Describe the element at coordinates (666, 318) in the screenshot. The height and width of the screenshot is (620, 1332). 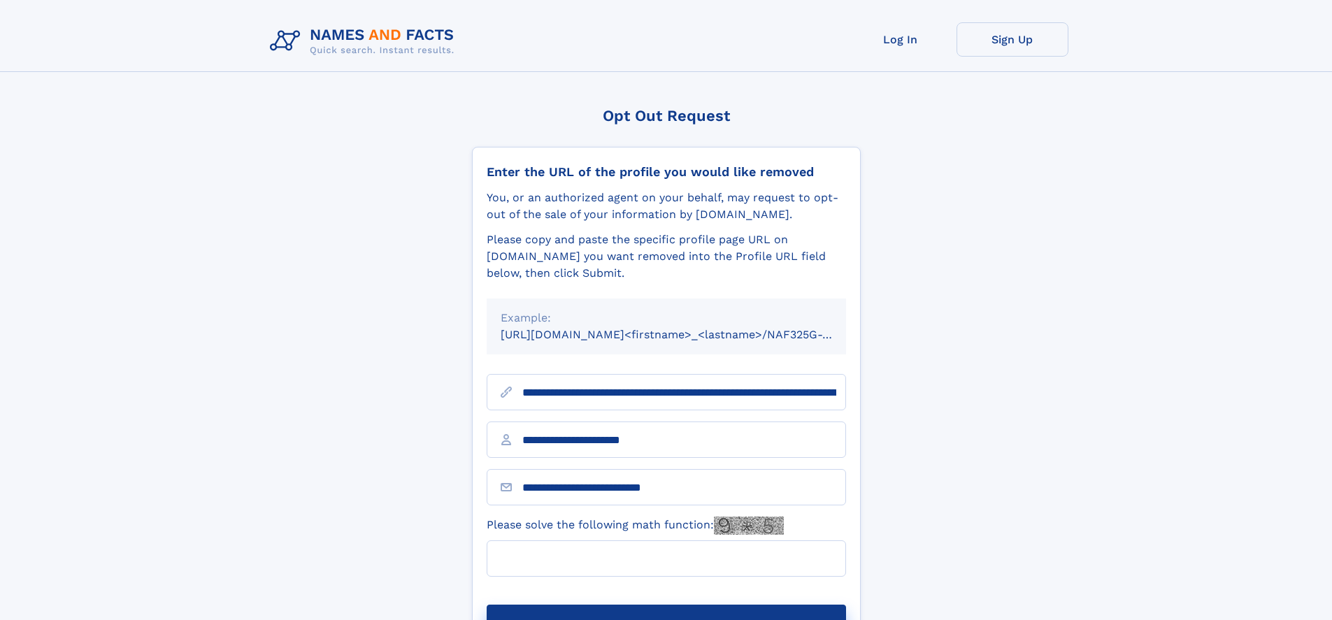
I see `div: Example:` at that location.